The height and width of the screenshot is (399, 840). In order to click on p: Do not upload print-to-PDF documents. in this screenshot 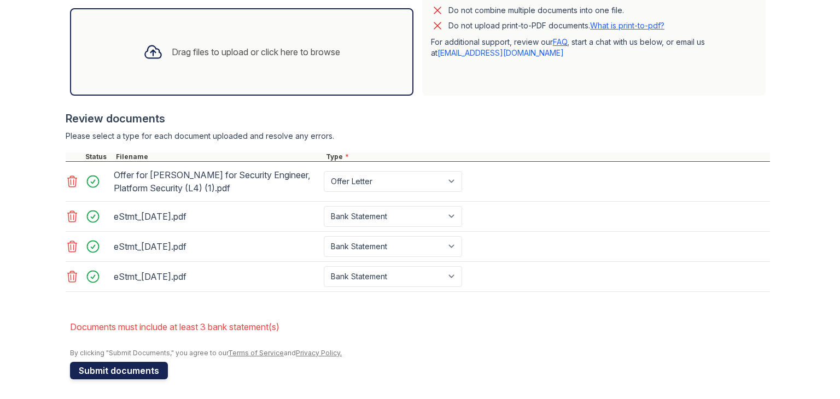, I will do `click(556, 26)`.